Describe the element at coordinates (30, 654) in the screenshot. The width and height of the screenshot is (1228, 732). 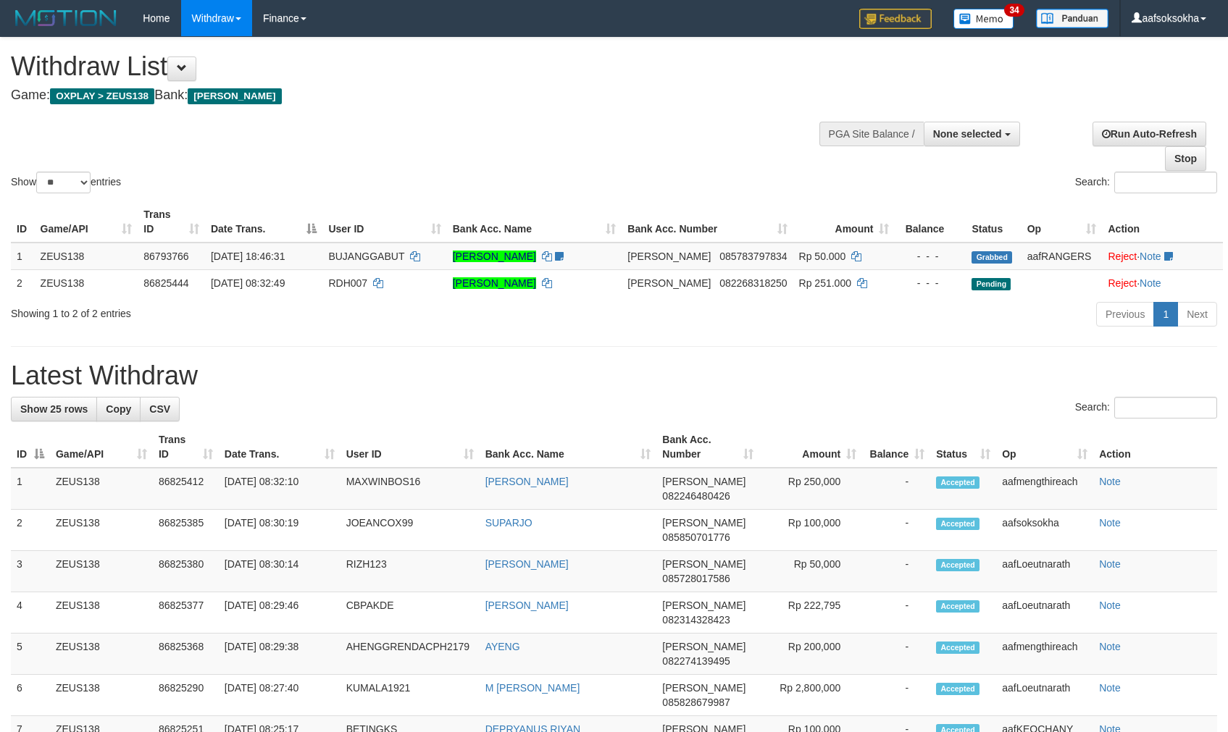
I see `td: 5` at that location.